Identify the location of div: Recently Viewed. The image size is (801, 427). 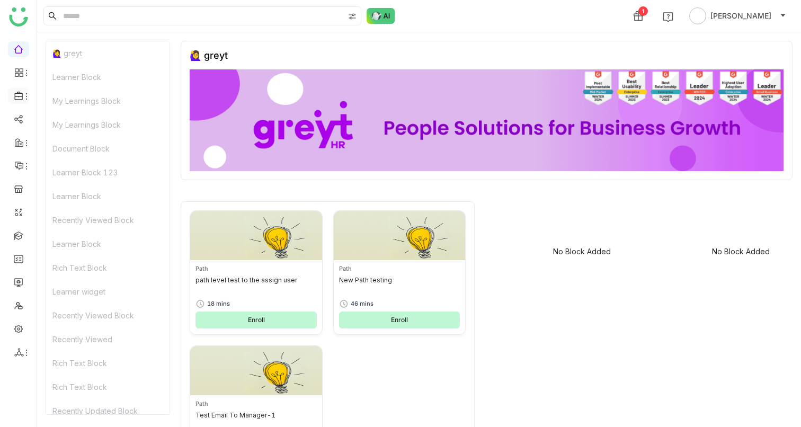
(108, 339).